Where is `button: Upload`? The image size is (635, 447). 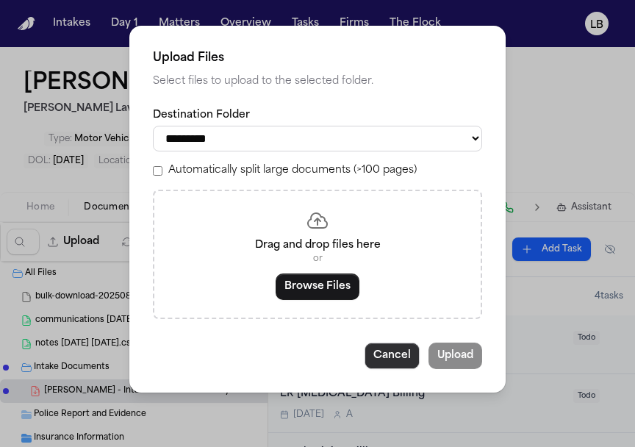 button: Upload is located at coordinates (455, 356).